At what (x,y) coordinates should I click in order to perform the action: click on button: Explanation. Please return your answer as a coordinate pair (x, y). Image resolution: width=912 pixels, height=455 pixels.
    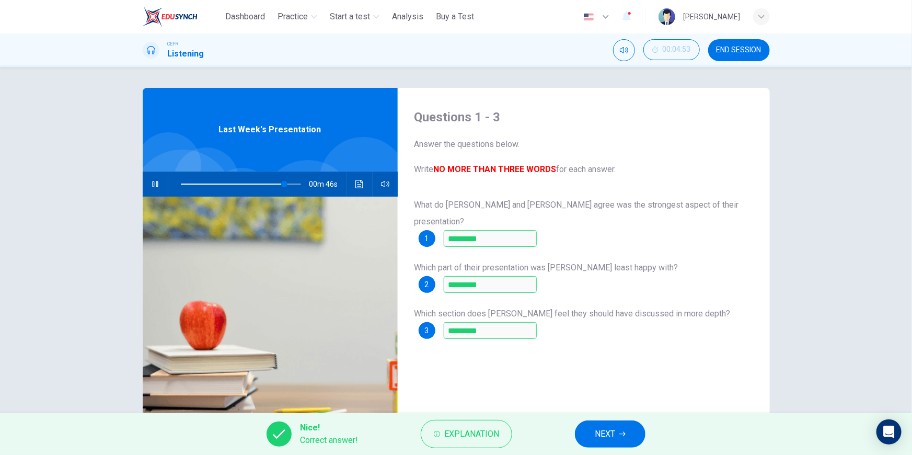
    Looking at the image, I should click on (466, 434).